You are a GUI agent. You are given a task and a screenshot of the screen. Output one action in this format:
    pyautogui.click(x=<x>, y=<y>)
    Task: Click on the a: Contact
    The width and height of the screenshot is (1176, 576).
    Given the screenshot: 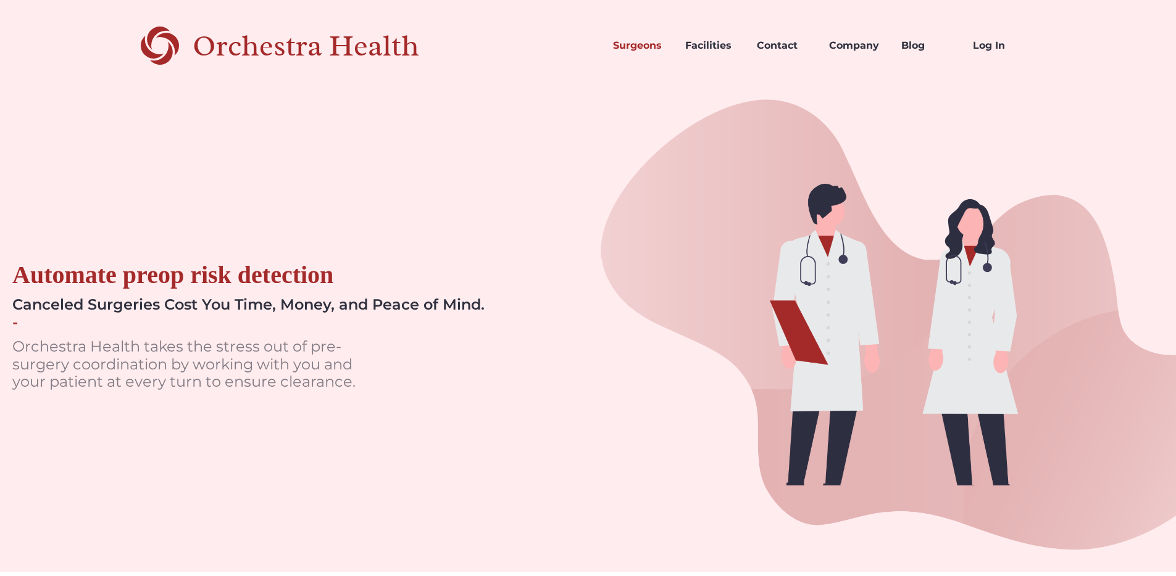 What is the action you would take?
    pyautogui.click(x=782, y=46)
    